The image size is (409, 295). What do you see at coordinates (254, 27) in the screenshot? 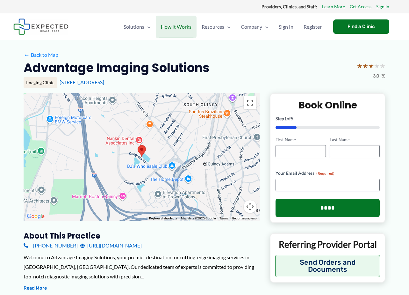
I see `a: CompanyMenu Toggle` at bounding box center [254, 27].